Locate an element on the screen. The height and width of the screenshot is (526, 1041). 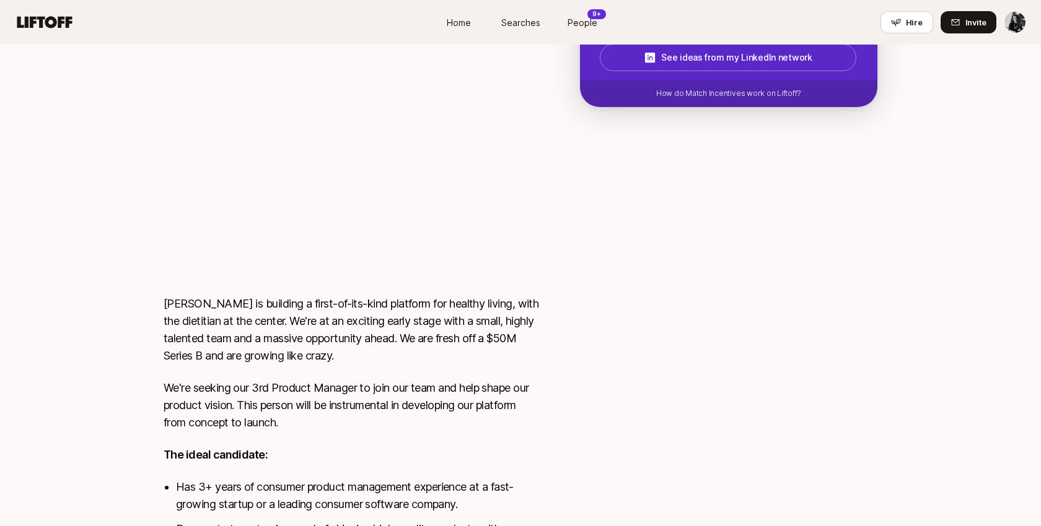
p: See ideas from my LinkedIn network is located at coordinates (736, 58).